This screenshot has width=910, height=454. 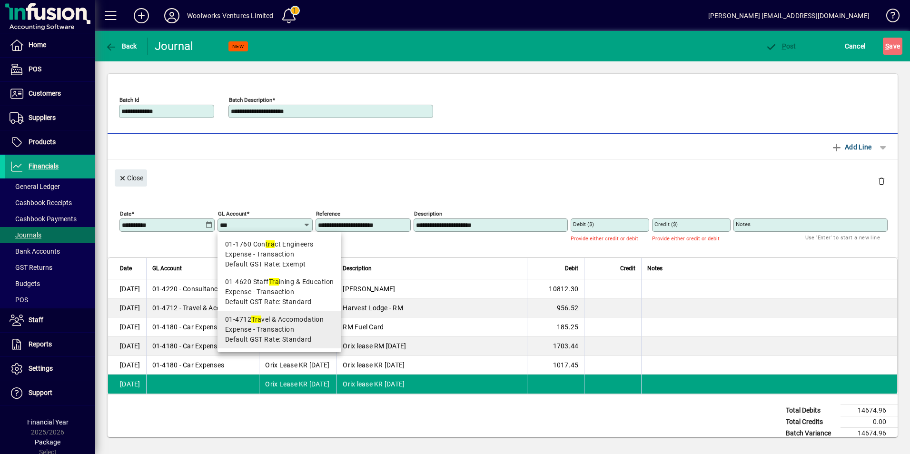 What do you see at coordinates (781, 46) in the screenshot?
I see `button: Post` at bounding box center [781, 46].